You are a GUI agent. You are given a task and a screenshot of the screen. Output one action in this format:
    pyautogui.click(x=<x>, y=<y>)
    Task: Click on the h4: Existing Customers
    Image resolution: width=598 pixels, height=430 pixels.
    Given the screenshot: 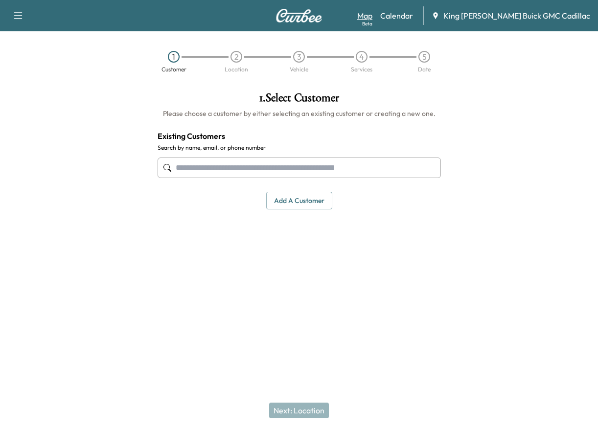 What is the action you would take?
    pyautogui.click(x=299, y=136)
    